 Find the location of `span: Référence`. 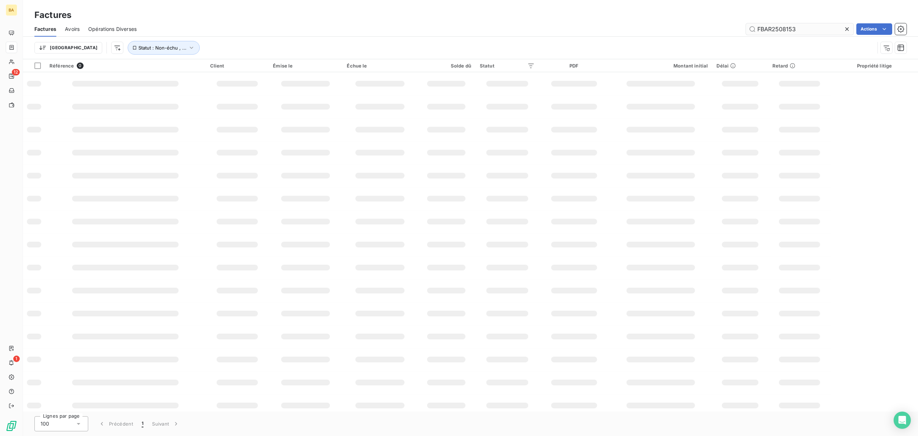

span: Référence is located at coordinates (62, 66).